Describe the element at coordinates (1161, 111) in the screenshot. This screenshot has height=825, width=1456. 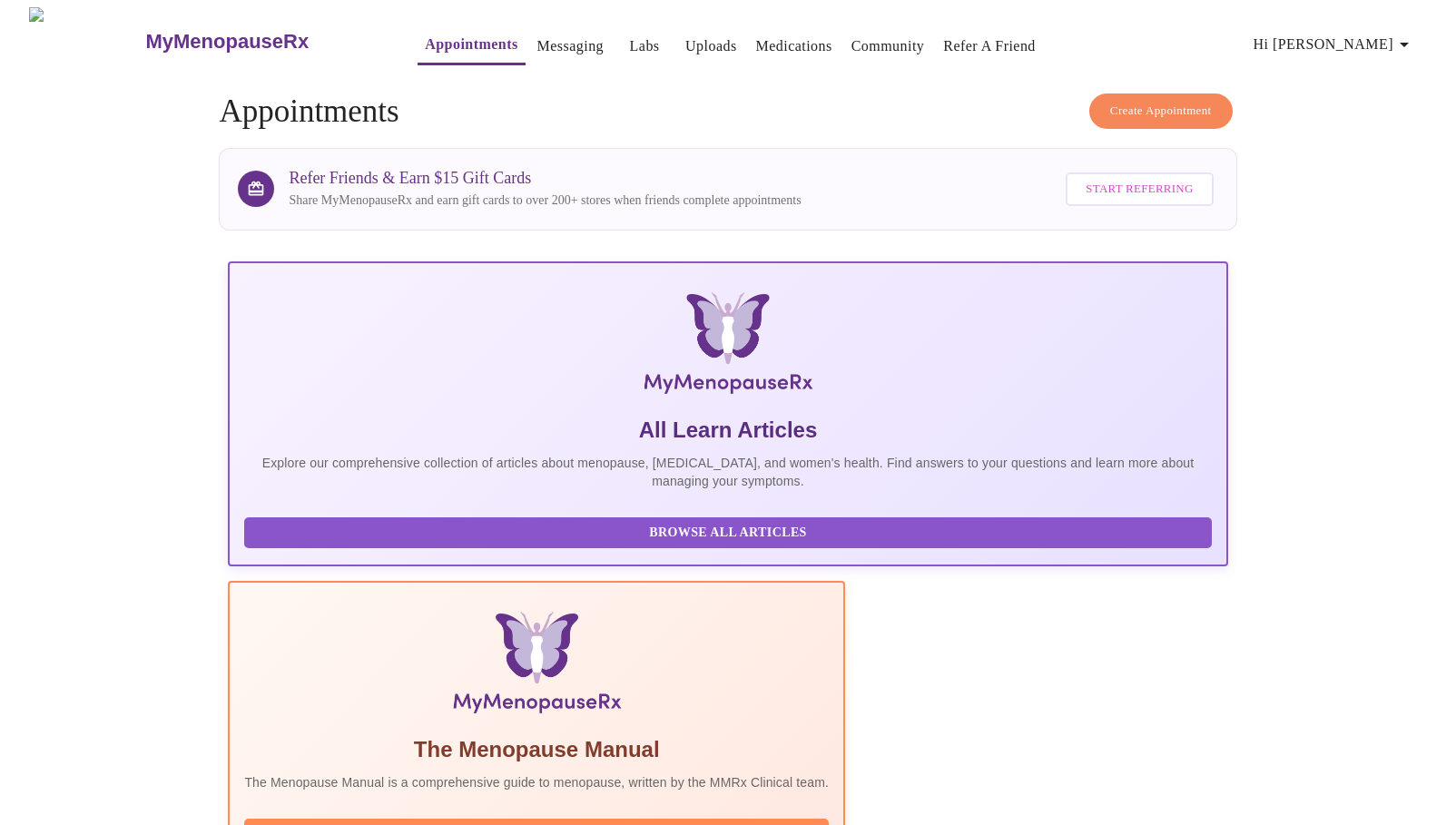
I see `span: Create Appointment` at that location.